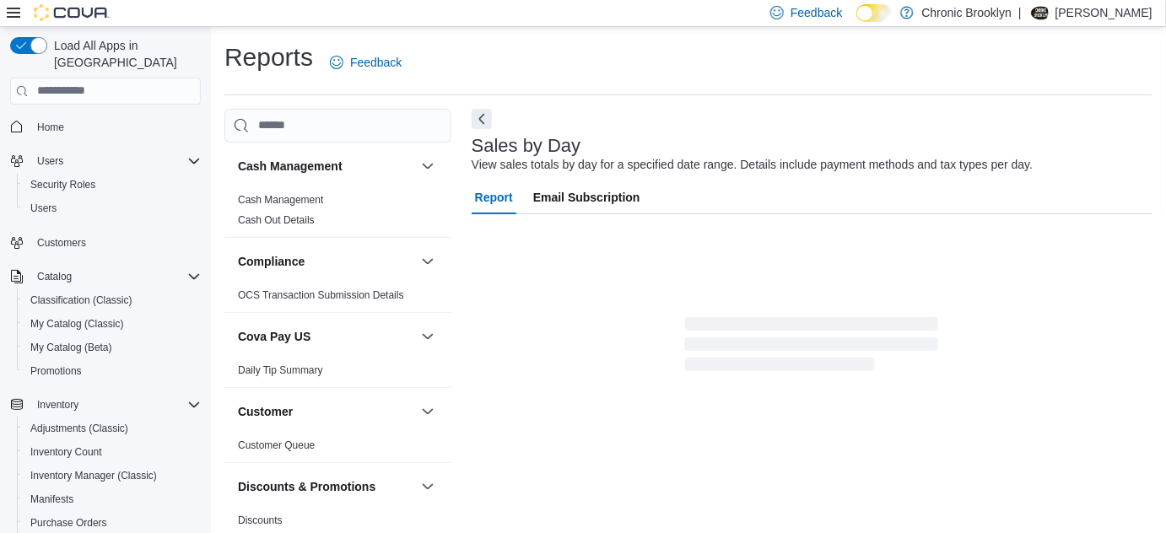  Describe the element at coordinates (71, 348) in the screenshot. I see `a: My Catalog (Beta)` at that location.